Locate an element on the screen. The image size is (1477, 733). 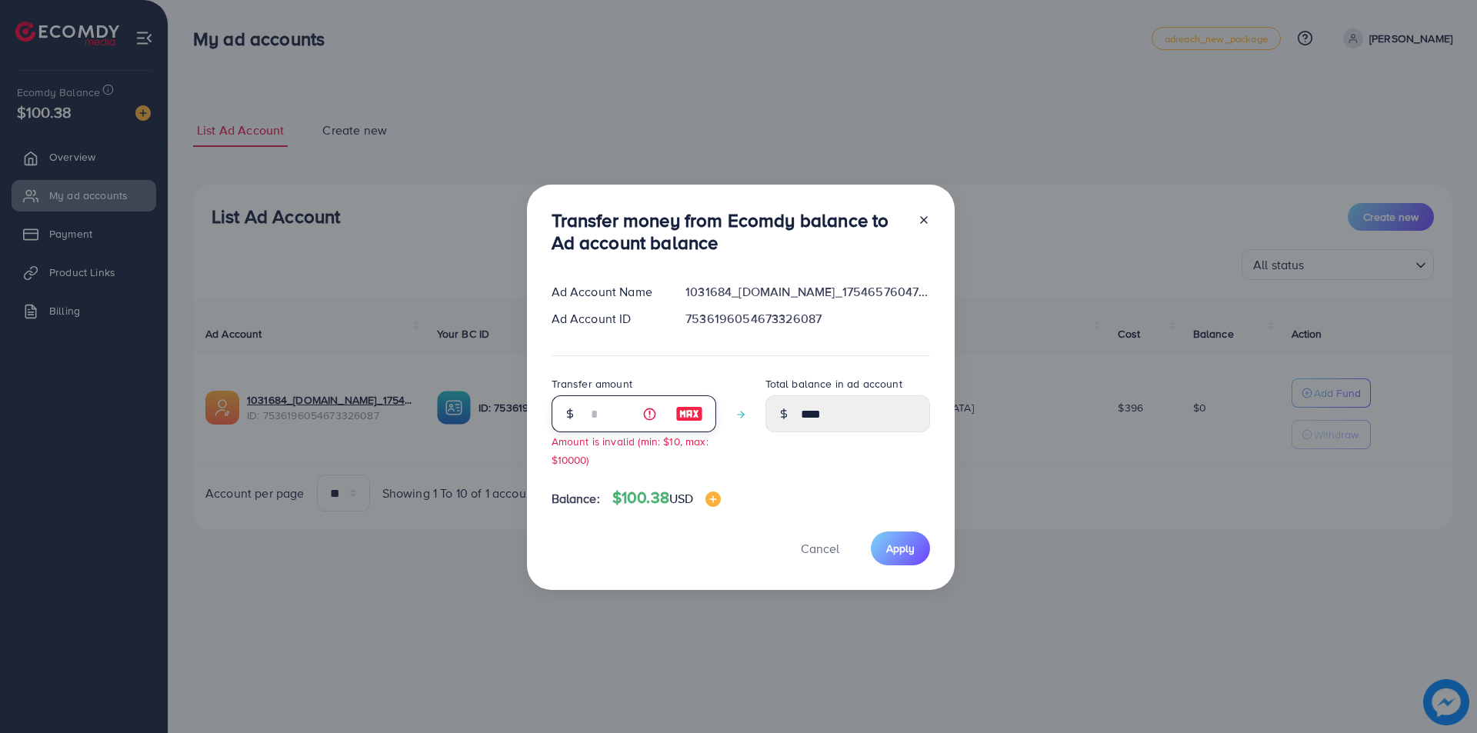
div: Ad Account Name is located at coordinates (606, 291).